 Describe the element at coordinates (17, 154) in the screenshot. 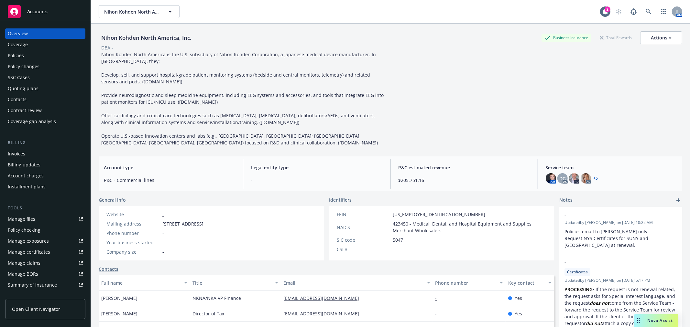

I see `div: Invoices` at that location.